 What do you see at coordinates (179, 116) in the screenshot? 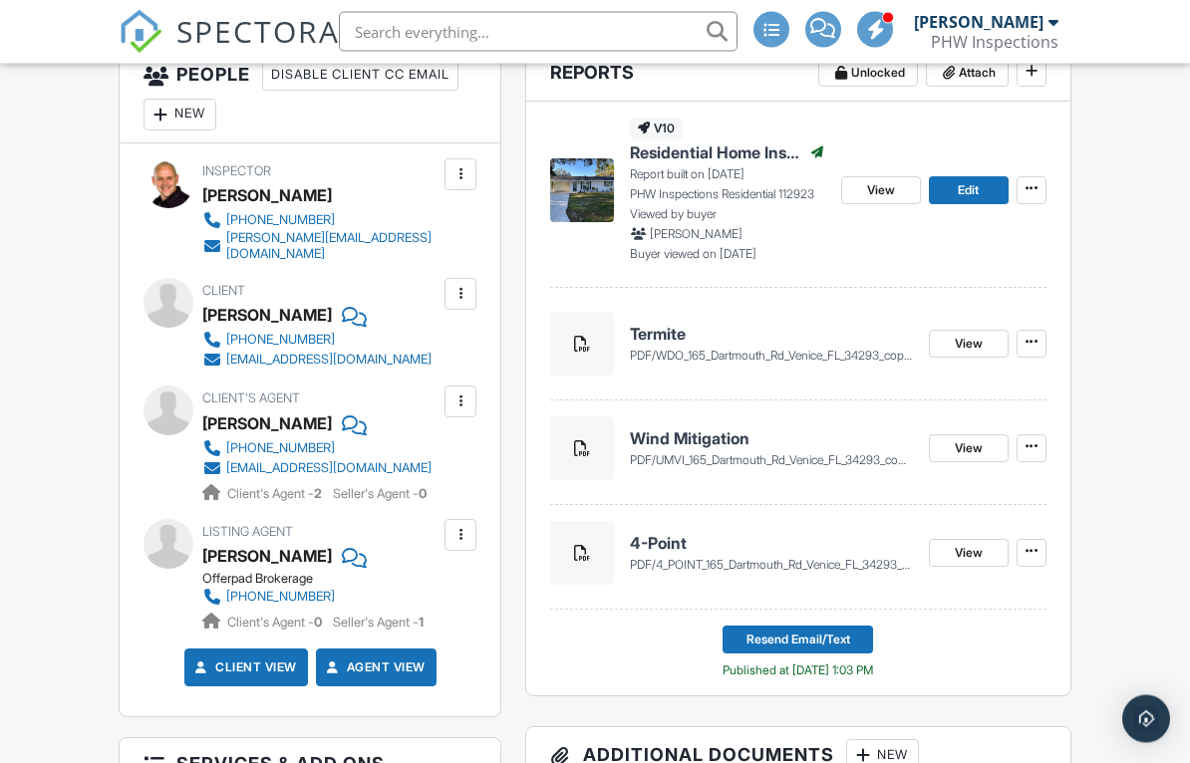
I see `div: New` at bounding box center [179, 116].